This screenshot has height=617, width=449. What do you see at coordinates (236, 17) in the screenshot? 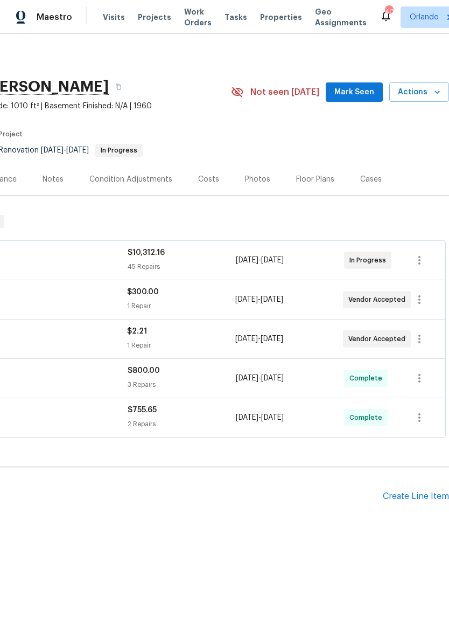
I see `span: Tasks` at bounding box center [236, 17].